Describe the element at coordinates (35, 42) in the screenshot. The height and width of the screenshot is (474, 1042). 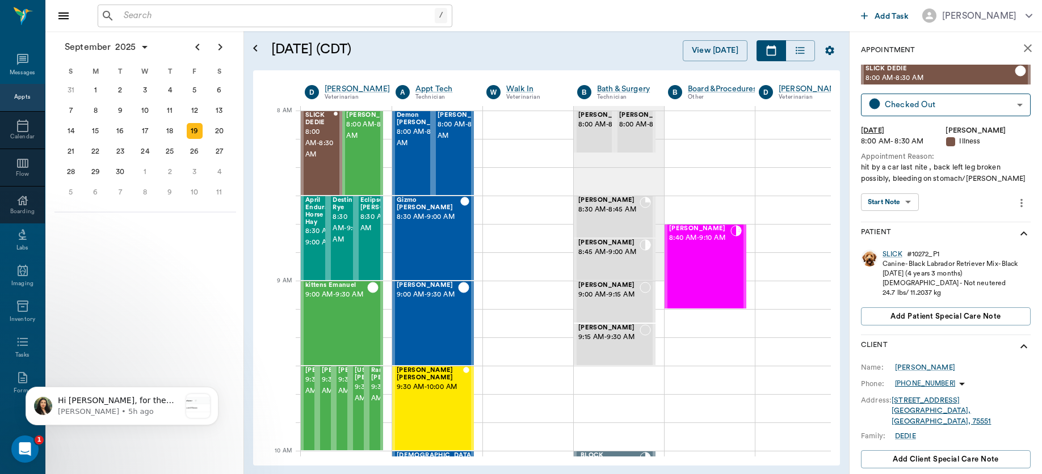
I see `img: Profile image for Lizbeth` at that location.